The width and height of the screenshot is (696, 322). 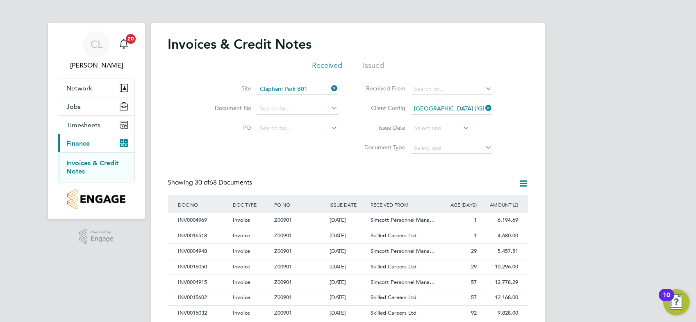 What do you see at coordinates (251, 205) in the screenshot?
I see `div: DOC TYPE` at bounding box center [251, 205].